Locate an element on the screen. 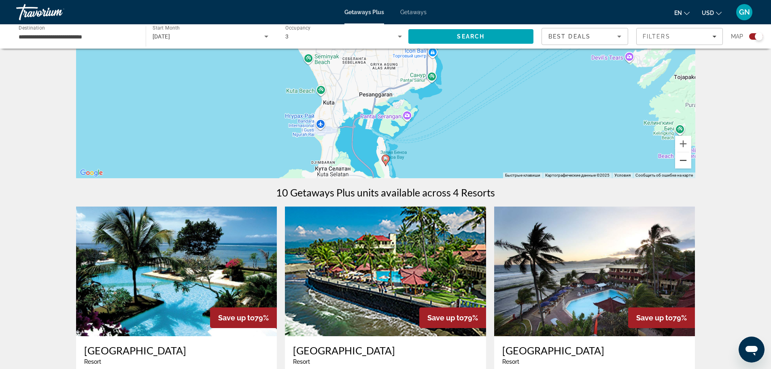 Image resolution: width=771 pixels, height=369 pixels. button: Search is located at coordinates (471, 36).